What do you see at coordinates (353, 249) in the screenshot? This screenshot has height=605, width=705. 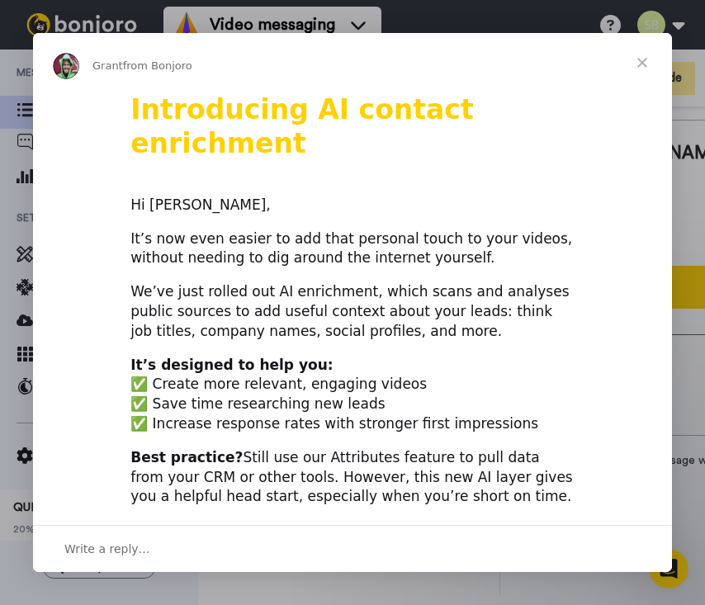 I see `div: It’s now even easier to add that personal touch to your videos, without needing to dig around the...` at bounding box center [353, 249].